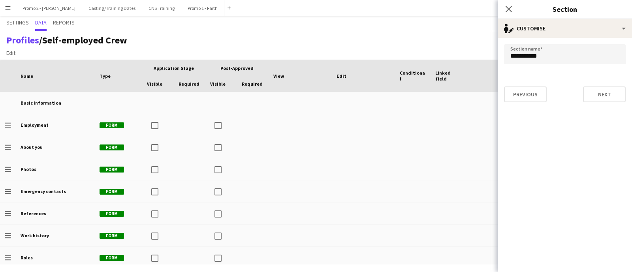 The height and width of the screenshot is (272, 632). I want to click on span: Post-Approved, so click(237, 68).